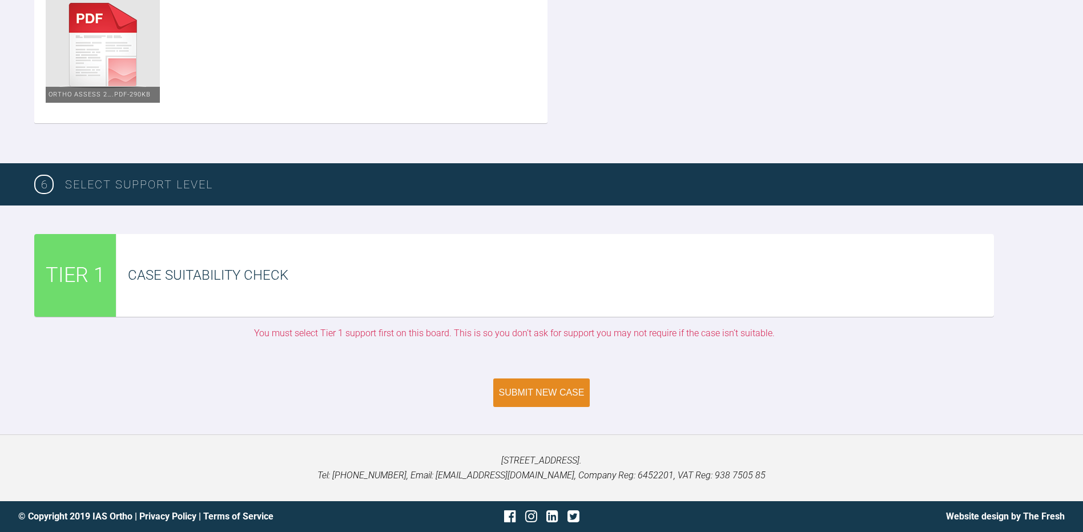 The height and width of the screenshot is (532, 1083). What do you see at coordinates (514, 333) in the screenshot?
I see `div: You must select Tier 1 support first on this board. This is so you don’t ask for support you may ...` at bounding box center [514, 333].